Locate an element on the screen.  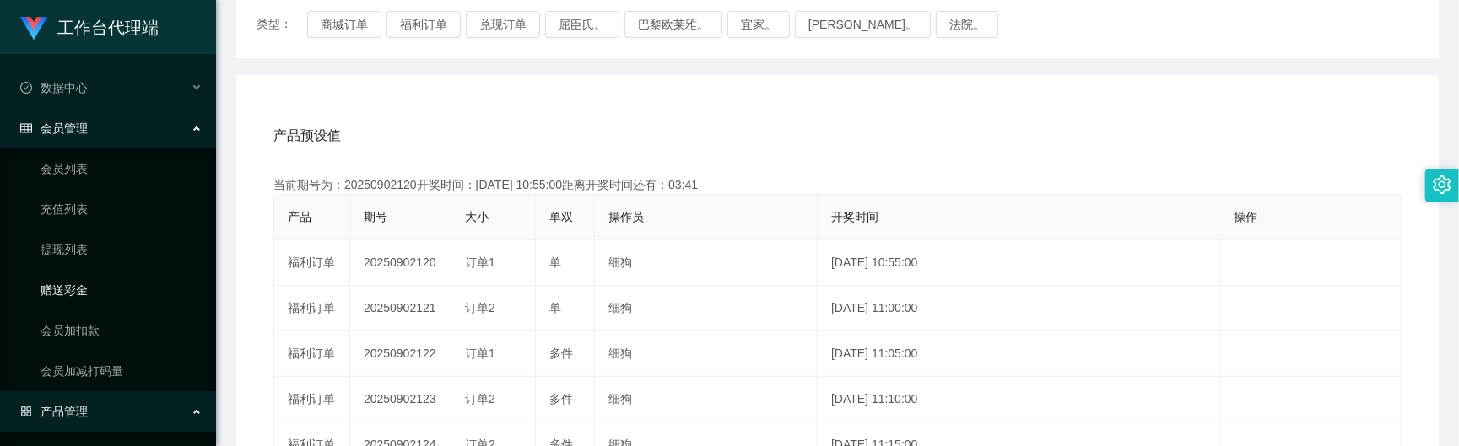
span: 期号 is located at coordinates (375, 217).